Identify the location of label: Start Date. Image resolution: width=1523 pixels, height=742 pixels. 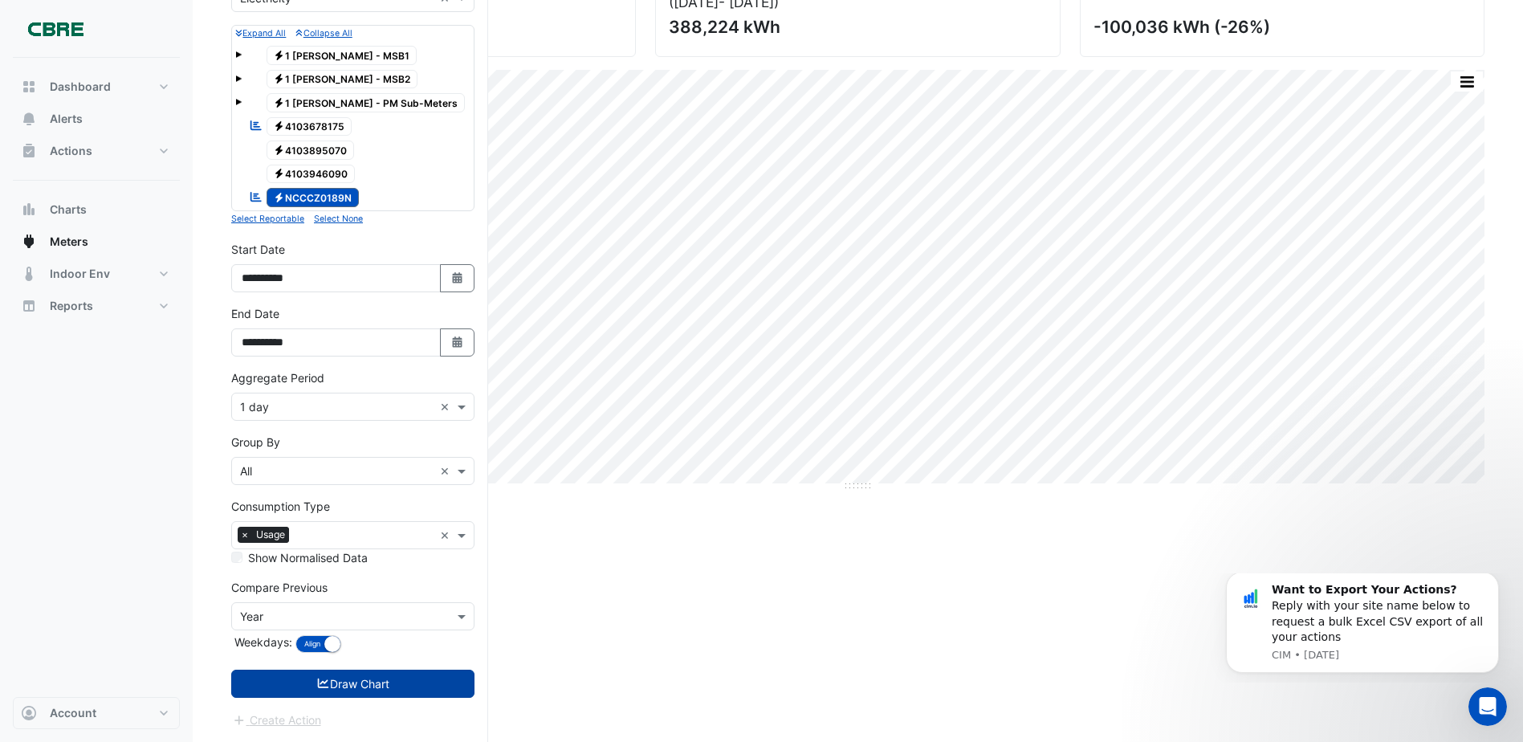
(258, 249).